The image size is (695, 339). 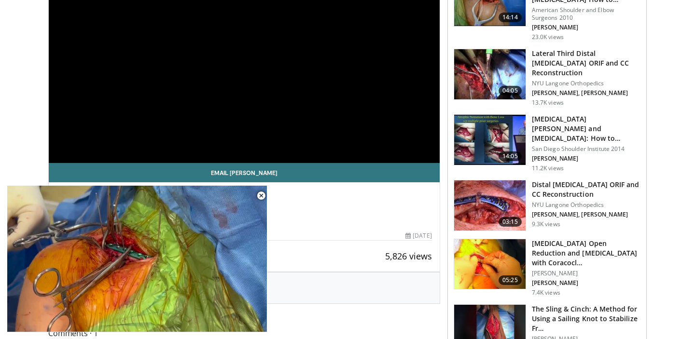 I want to click on p: 13.7K views, so click(x=548, y=103).